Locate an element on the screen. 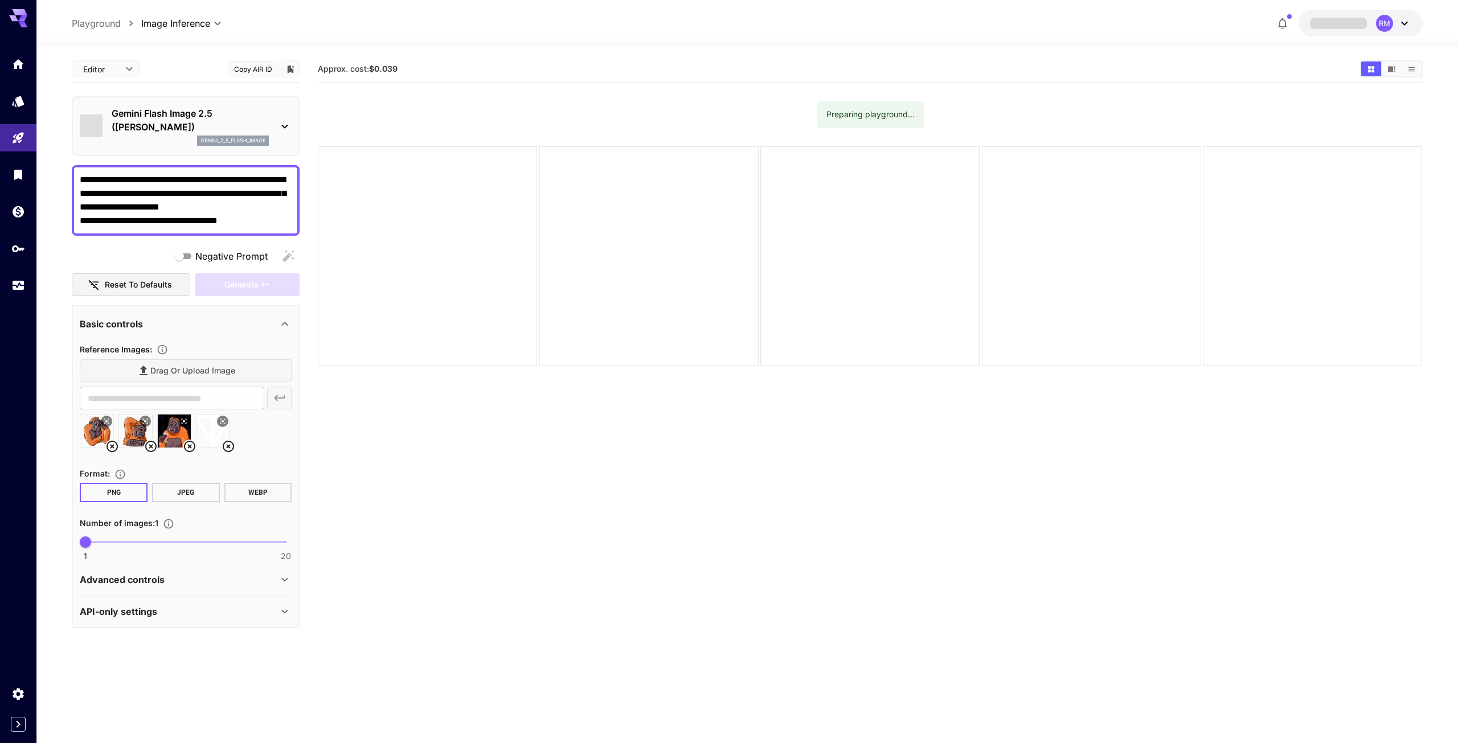 The width and height of the screenshot is (1458, 743). div: Expand sidebar is located at coordinates (18, 724).